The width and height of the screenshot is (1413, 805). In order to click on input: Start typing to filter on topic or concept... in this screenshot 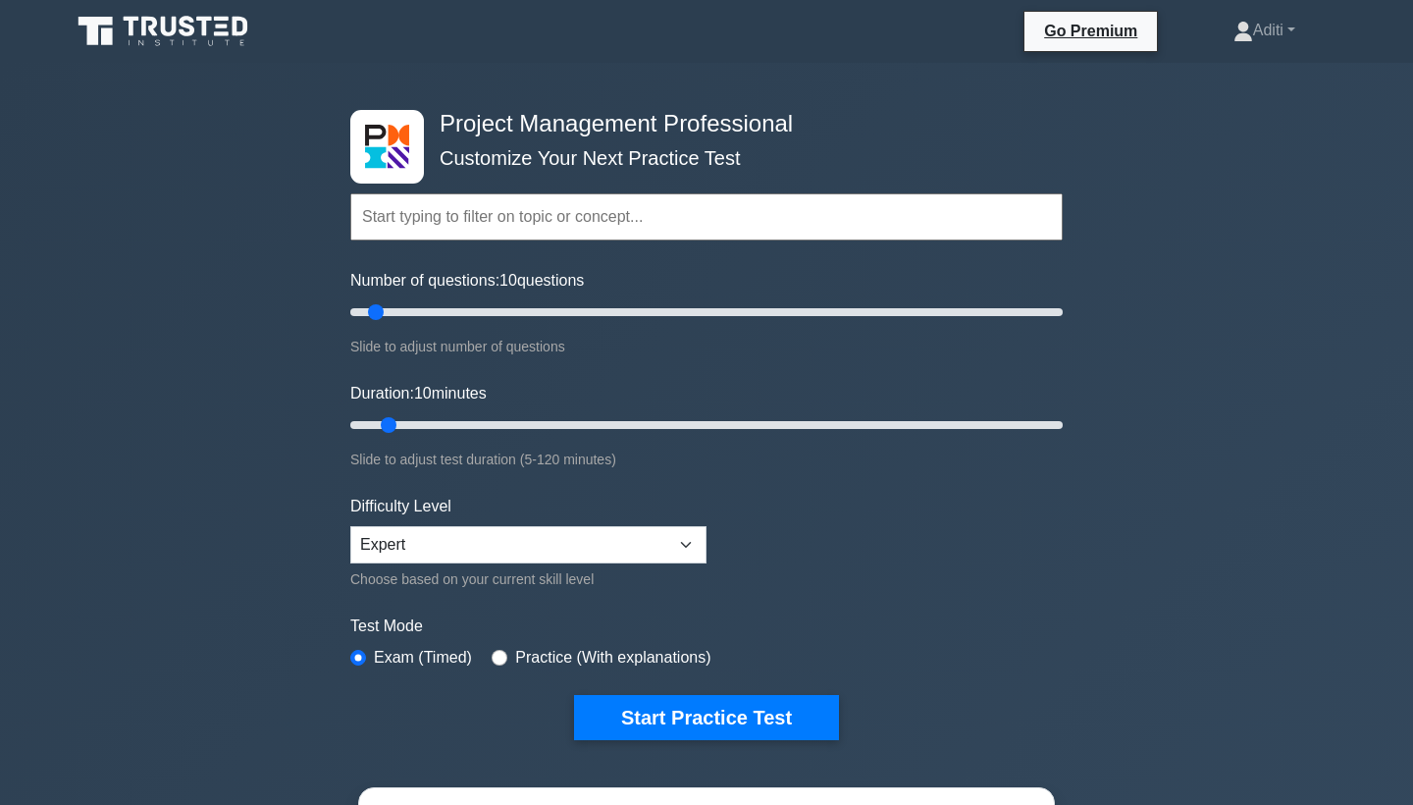, I will do `click(707, 217)`.